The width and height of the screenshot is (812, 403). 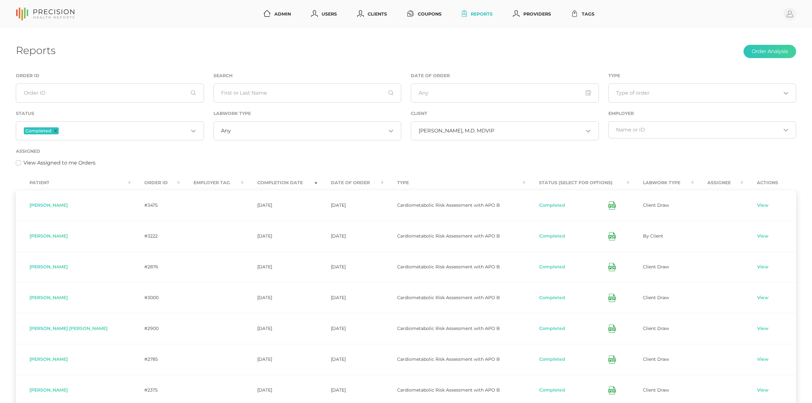 I want to click on h1: Reports, so click(x=36, y=50).